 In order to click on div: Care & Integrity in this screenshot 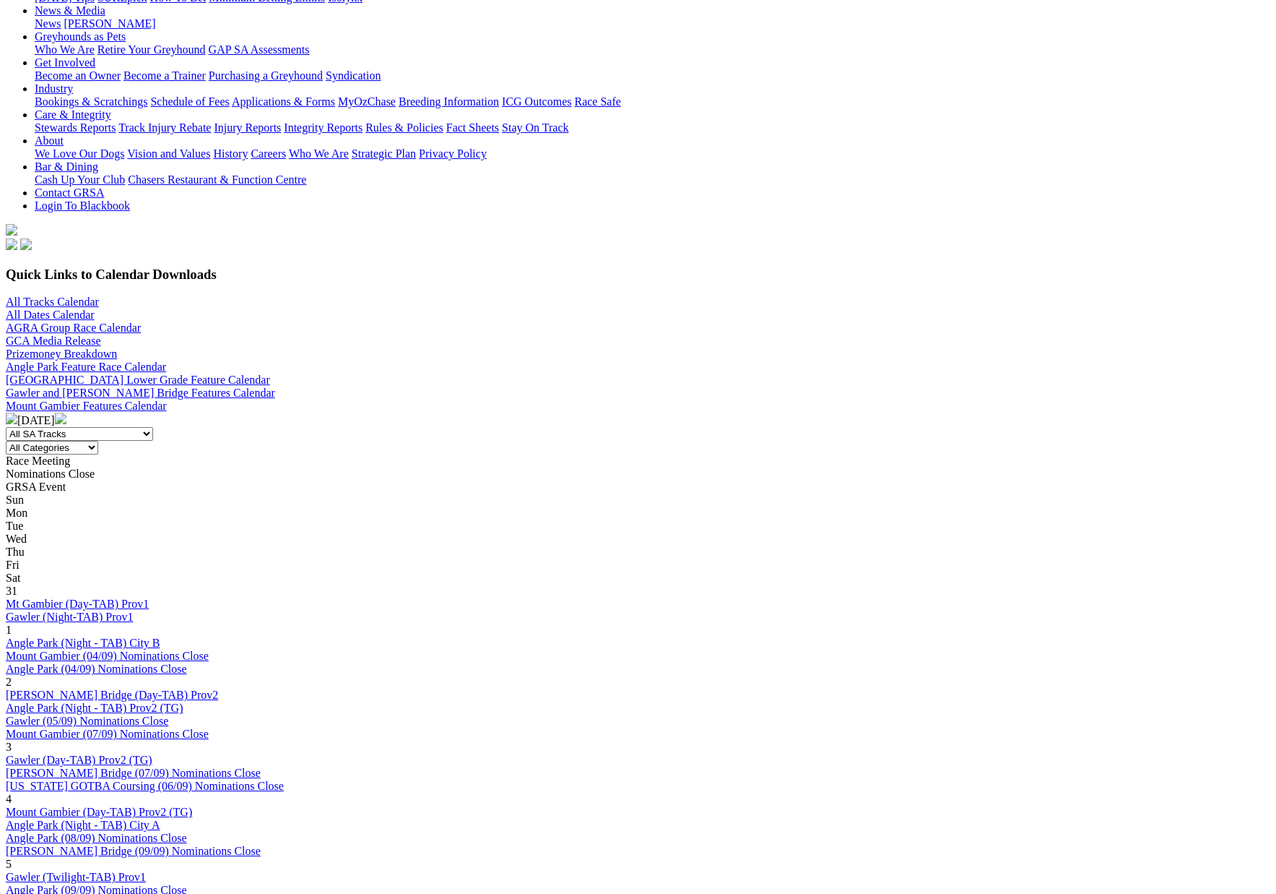, I will do `click(652, 128)`.